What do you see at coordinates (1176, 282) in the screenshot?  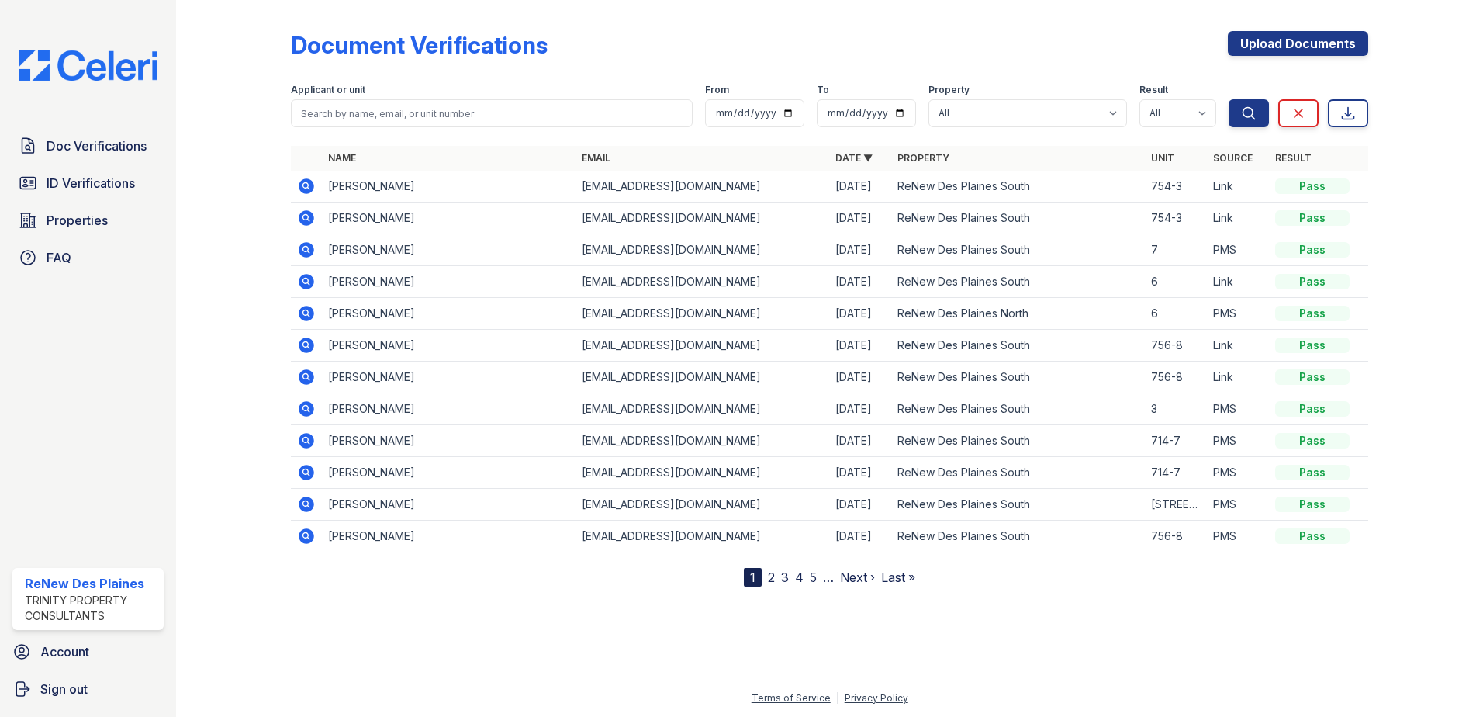 I see `td: 6` at bounding box center [1176, 282].